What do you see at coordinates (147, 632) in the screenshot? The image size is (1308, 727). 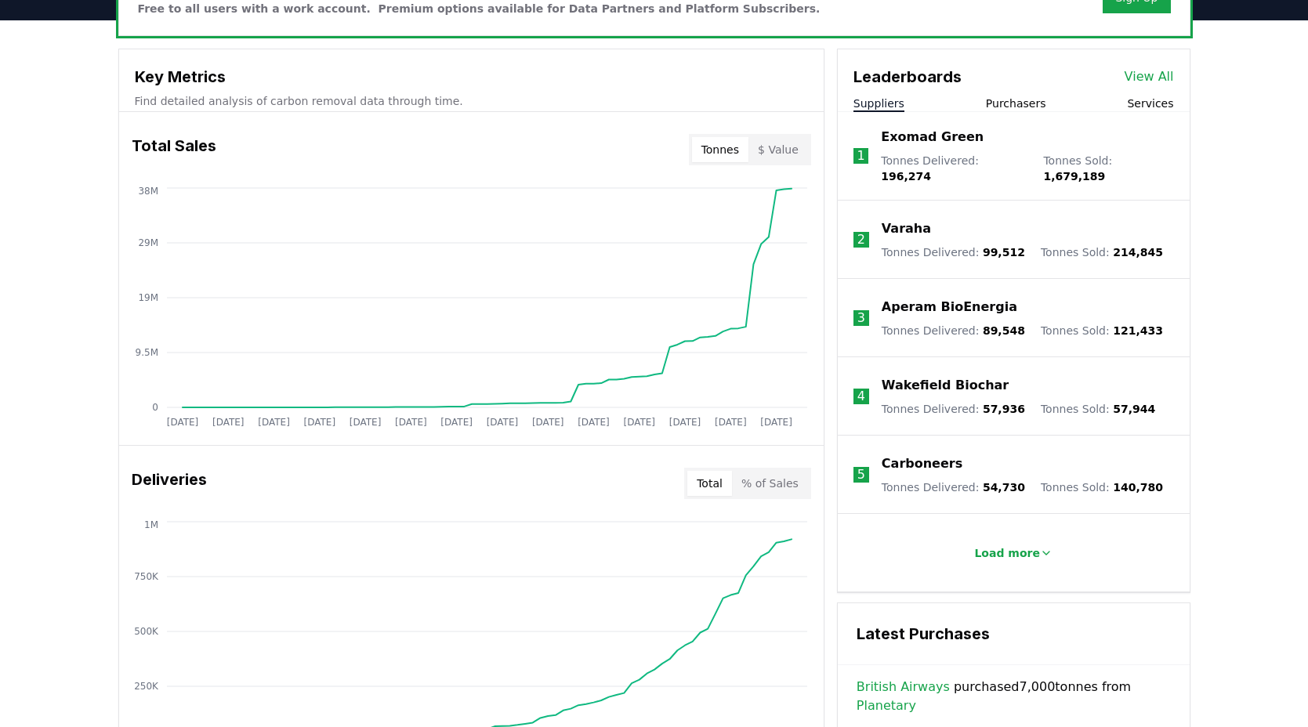 I see `tspan: 500K` at bounding box center [147, 632].